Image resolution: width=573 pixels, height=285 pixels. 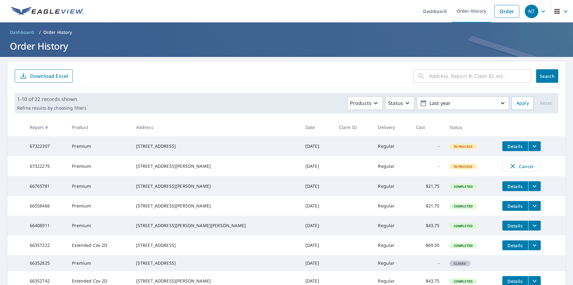 I want to click on p: Refine results by choosing filters, so click(x=52, y=108).